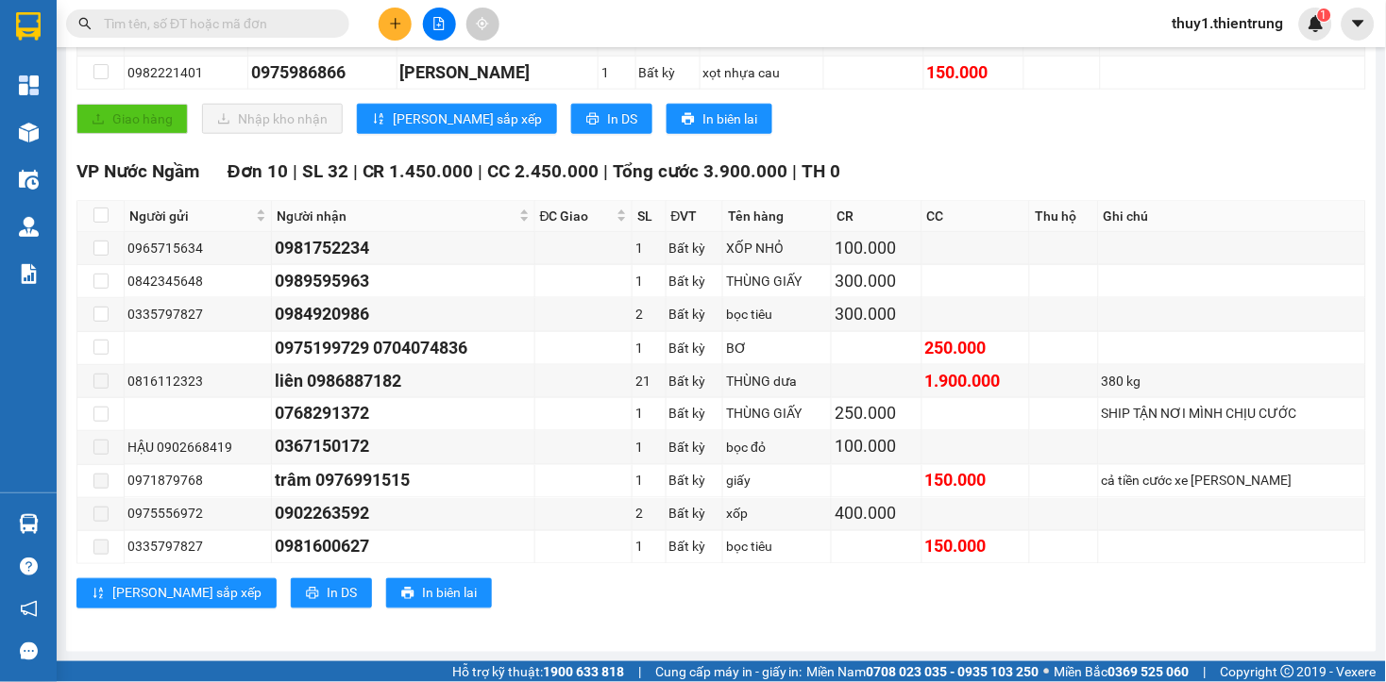 The width and height of the screenshot is (1386, 682). Describe the element at coordinates (1121, 672) in the screenshot. I see `span: Miền Bắc` at that location.